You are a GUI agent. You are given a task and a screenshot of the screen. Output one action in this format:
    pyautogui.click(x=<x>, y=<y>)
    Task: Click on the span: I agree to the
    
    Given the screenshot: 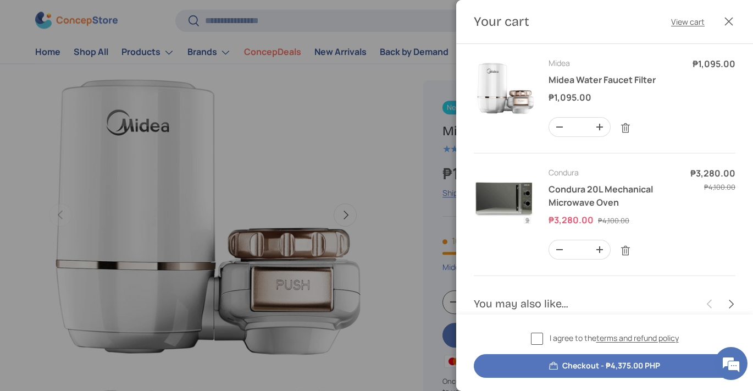 What is the action you would take?
    pyautogui.click(x=614, y=337)
    